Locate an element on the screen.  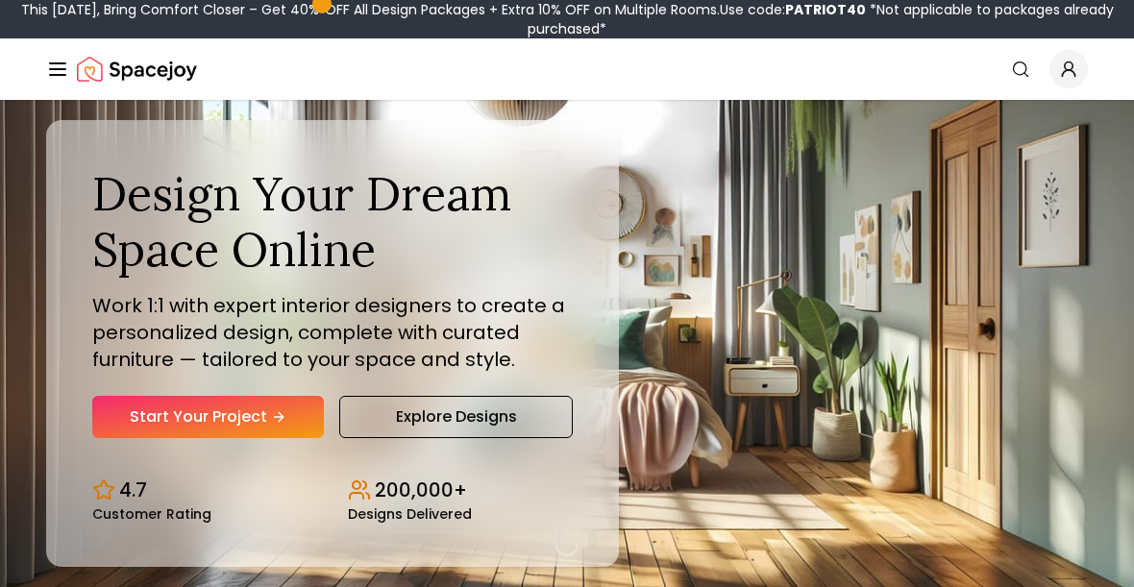
img: Spacejoy Logo is located at coordinates (136, 69).